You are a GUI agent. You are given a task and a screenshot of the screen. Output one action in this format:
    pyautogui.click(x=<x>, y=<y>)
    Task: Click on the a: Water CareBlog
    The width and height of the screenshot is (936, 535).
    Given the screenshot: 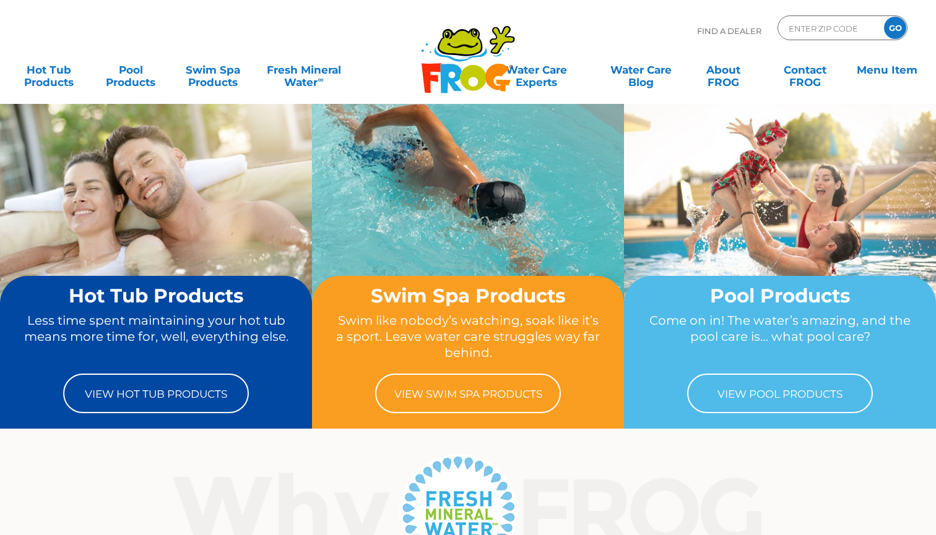 What is the action you would take?
    pyautogui.click(x=641, y=70)
    